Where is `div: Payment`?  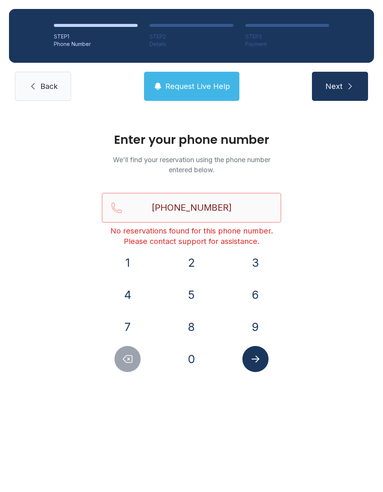
div: Payment is located at coordinates (287, 44).